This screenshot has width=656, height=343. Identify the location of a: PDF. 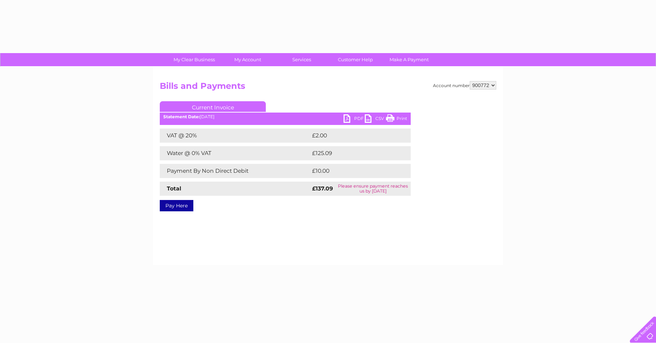
(354, 119).